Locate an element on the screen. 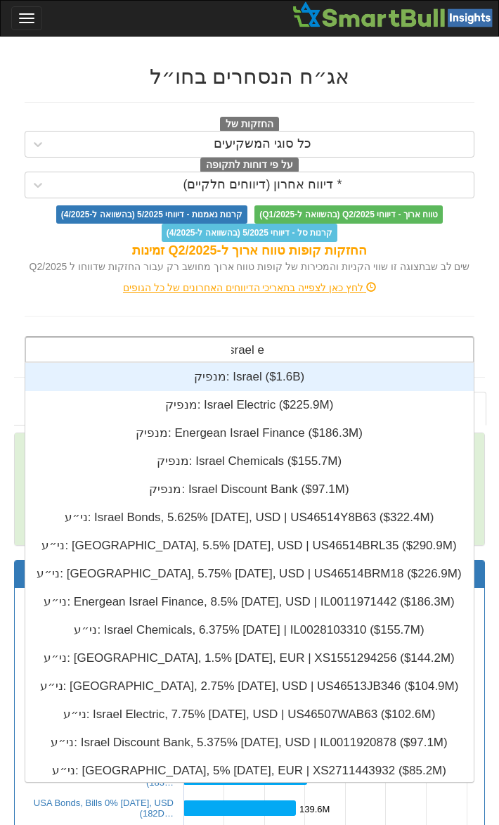 The height and width of the screenshot is (825, 499). div: מנפיק: ‎Israel Discount Bank ‎($97.1M)‏ is located at coordinates (249, 489).